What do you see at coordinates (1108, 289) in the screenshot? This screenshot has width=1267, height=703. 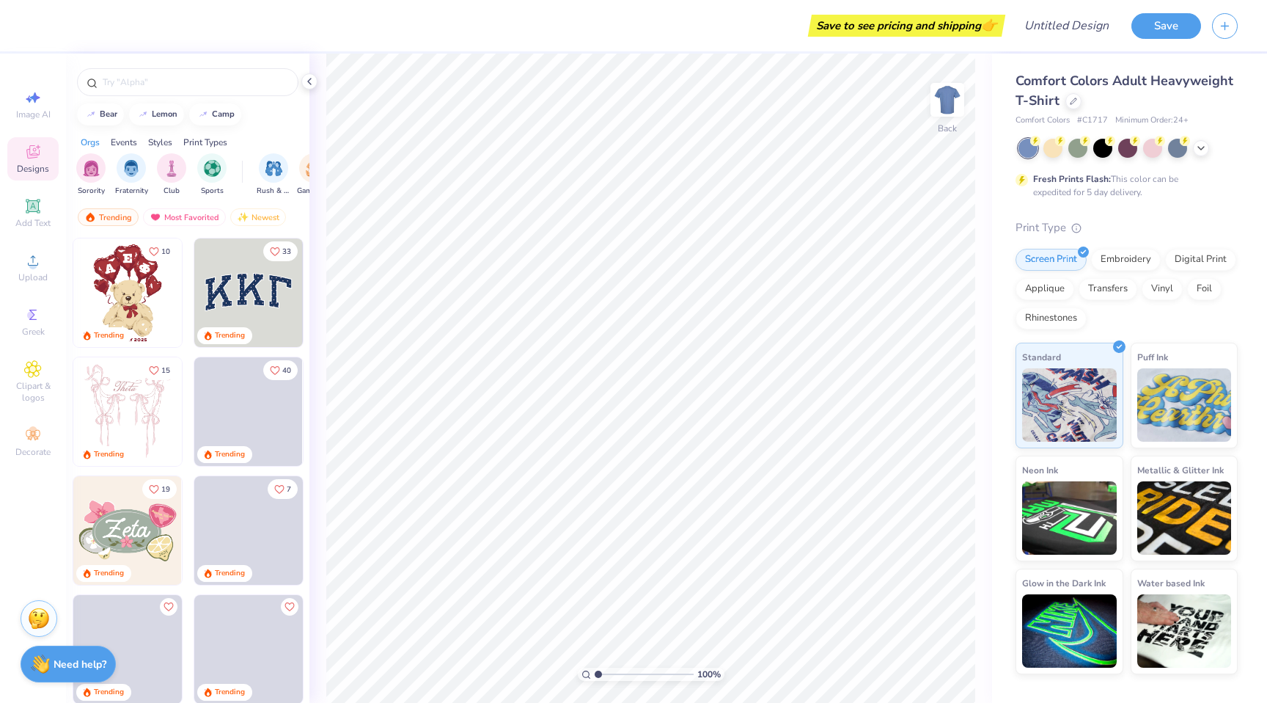 I see `div: Transfers` at bounding box center [1108, 289].